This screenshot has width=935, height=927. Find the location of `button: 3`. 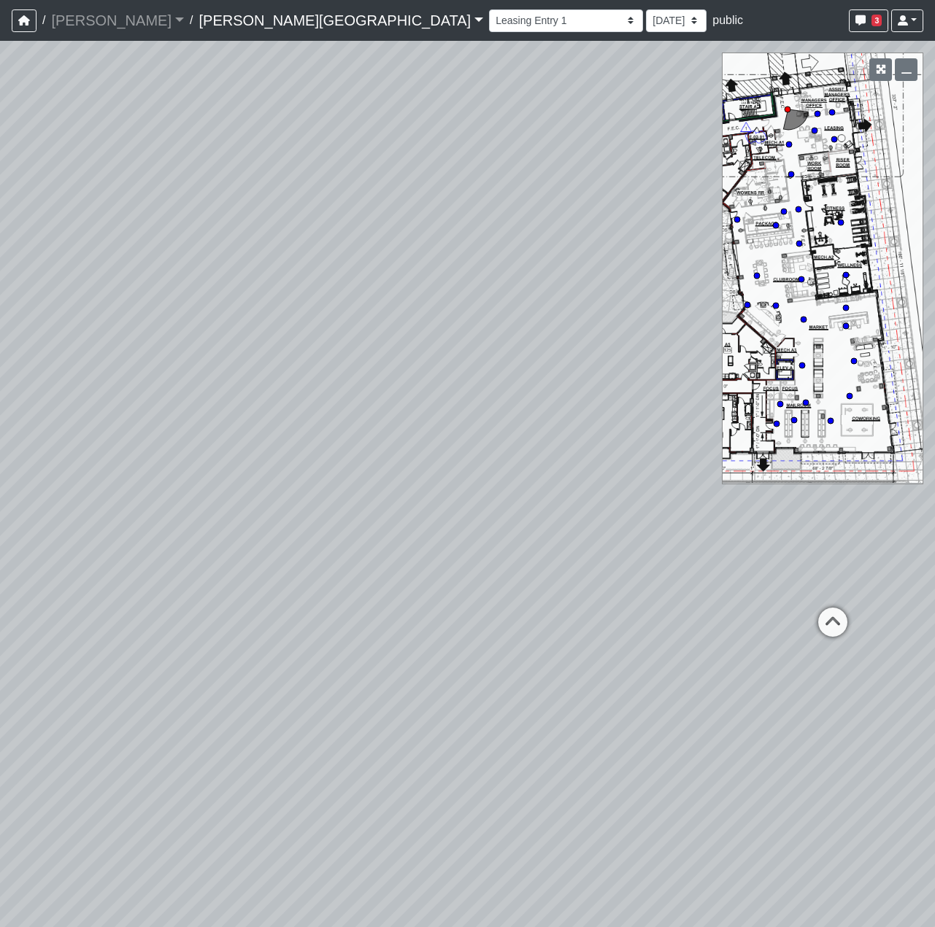

button: 3 is located at coordinates (868, 20).